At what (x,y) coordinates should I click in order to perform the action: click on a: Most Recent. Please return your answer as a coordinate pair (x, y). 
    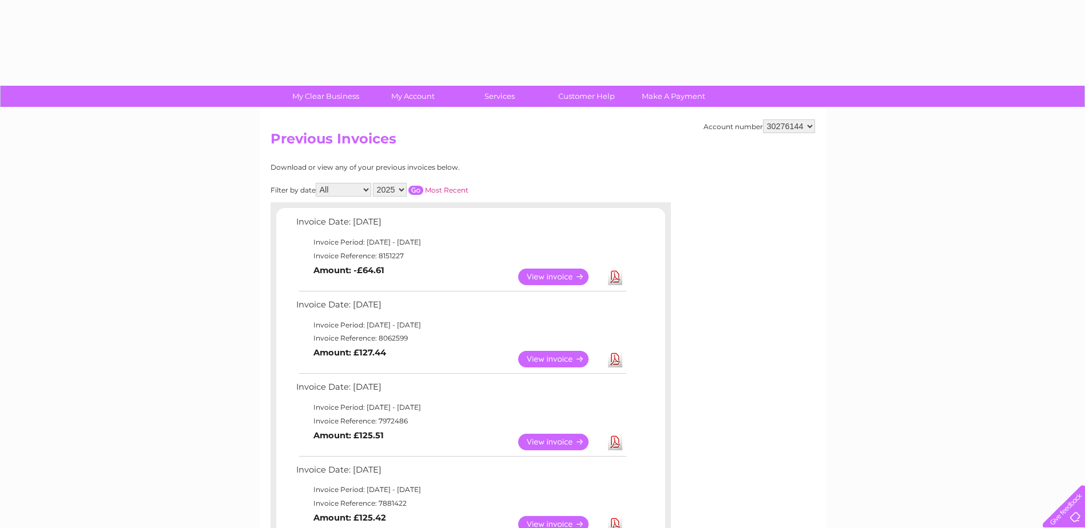
    Looking at the image, I should click on (447, 190).